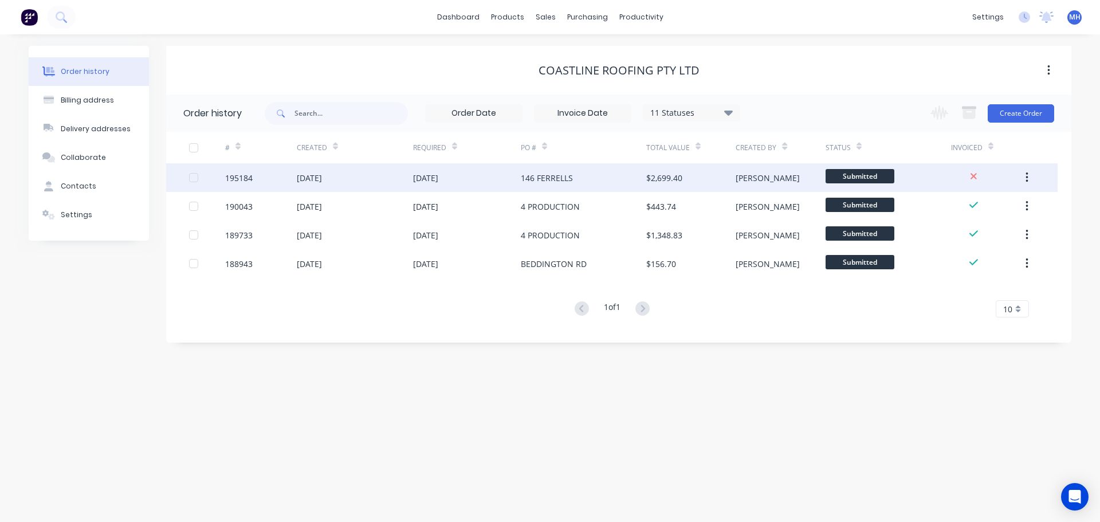  What do you see at coordinates (546, 178) in the screenshot?
I see `div: 146 FERRELLS` at bounding box center [546, 178].